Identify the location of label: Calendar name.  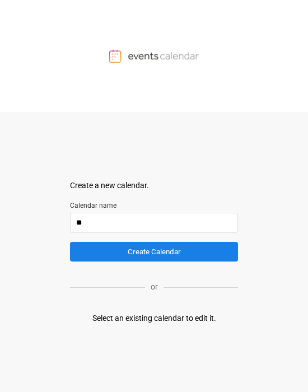
(154, 205).